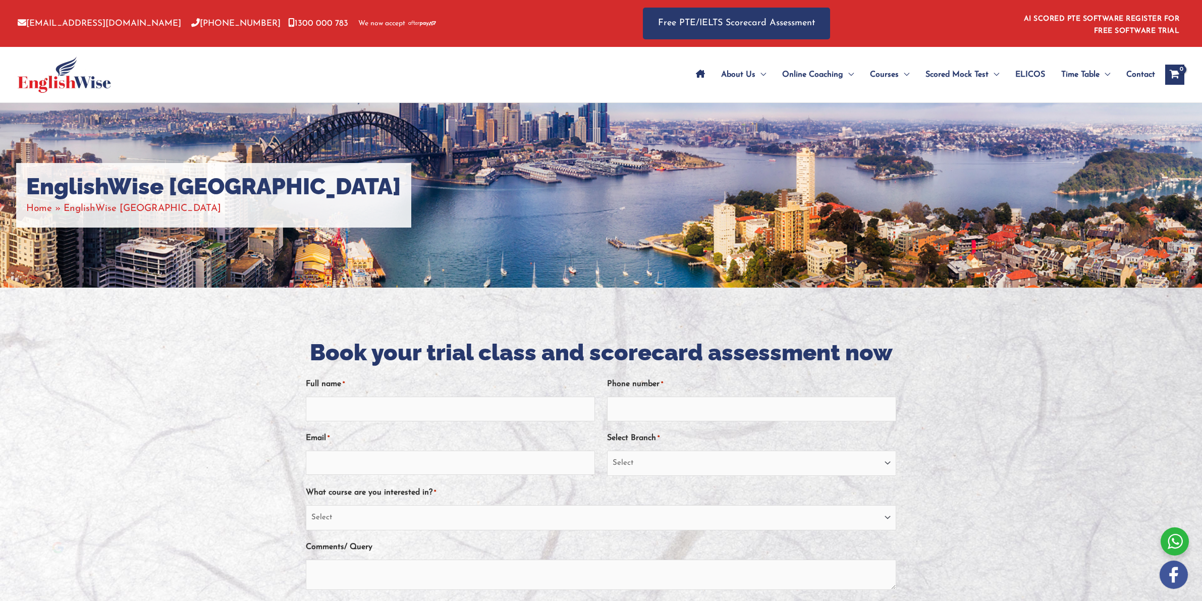 This screenshot has width=1202, height=601. What do you see at coordinates (738, 75) in the screenshot?
I see `span: About Us` at bounding box center [738, 75].